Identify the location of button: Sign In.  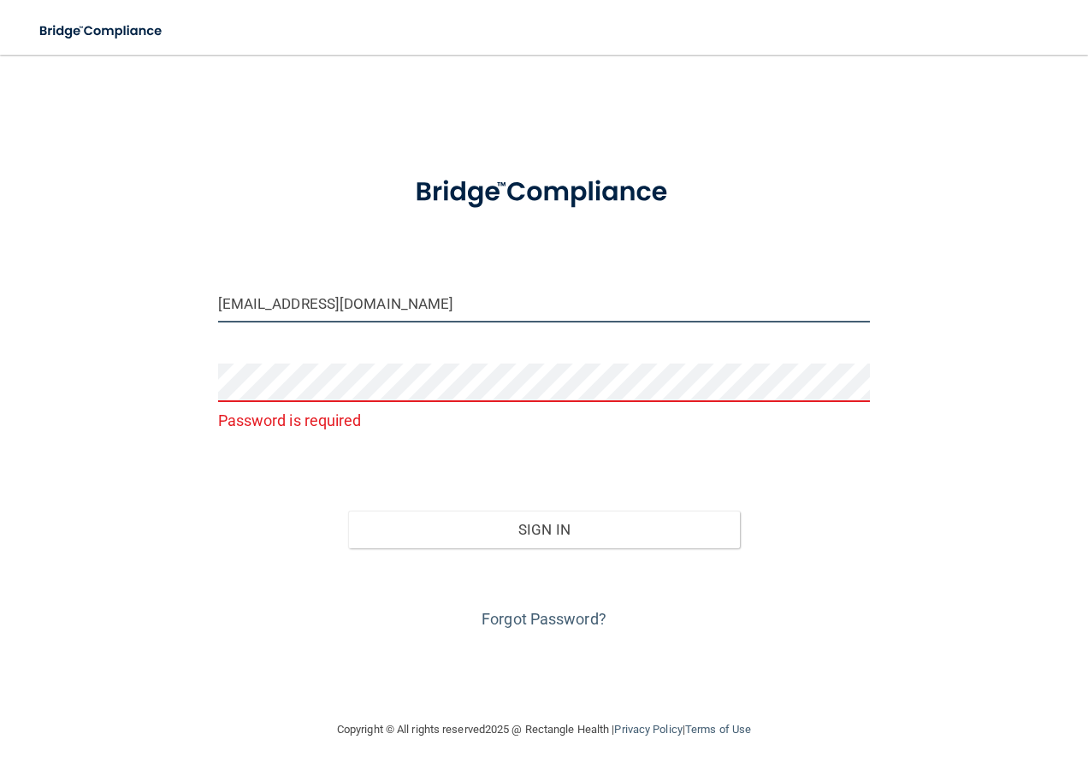
(544, 530).